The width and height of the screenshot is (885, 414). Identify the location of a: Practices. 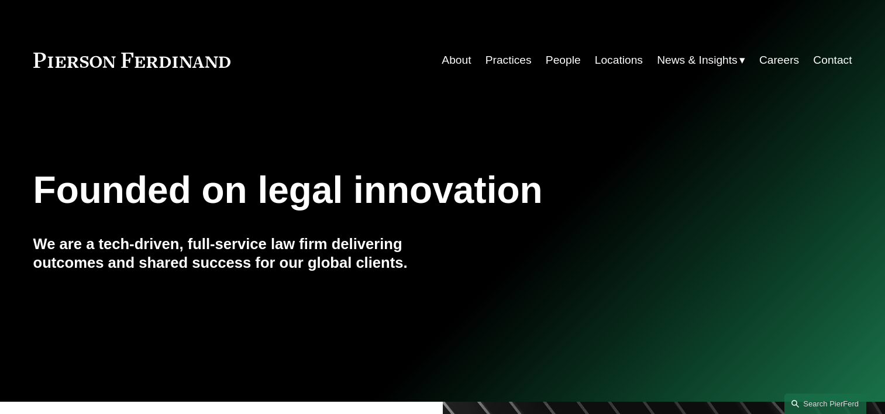
(508, 60).